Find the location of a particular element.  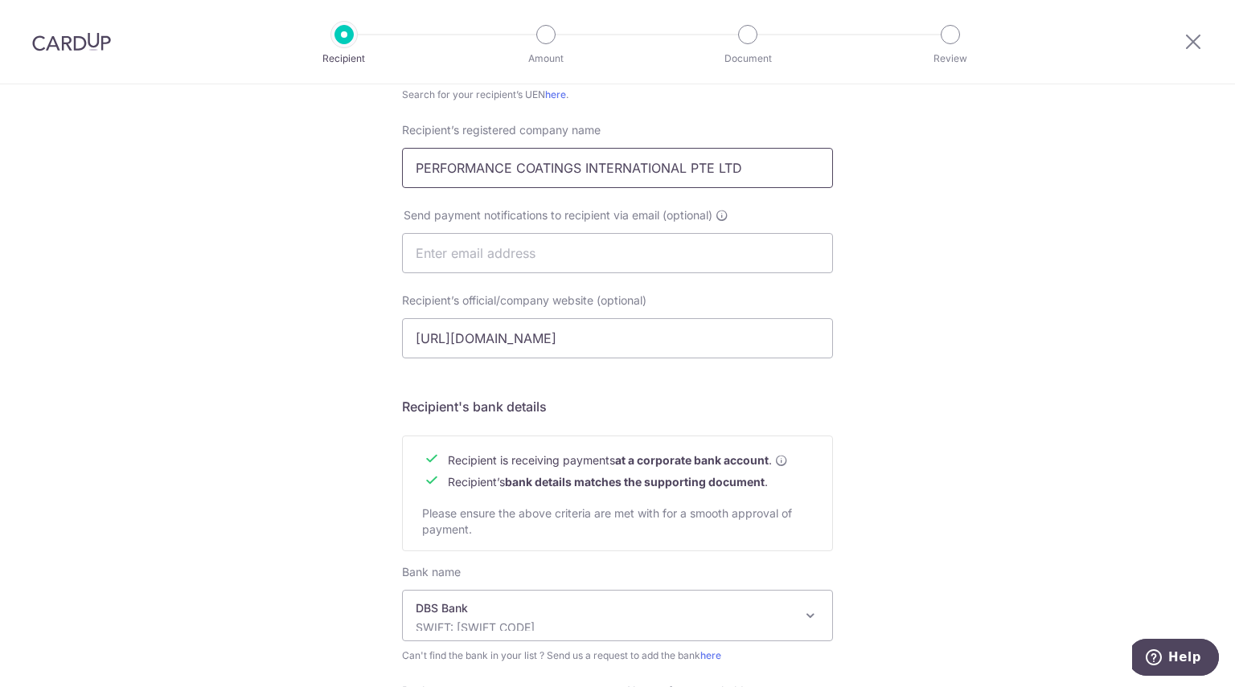

span: Recipient is receiving payments . is located at coordinates (617, 461).